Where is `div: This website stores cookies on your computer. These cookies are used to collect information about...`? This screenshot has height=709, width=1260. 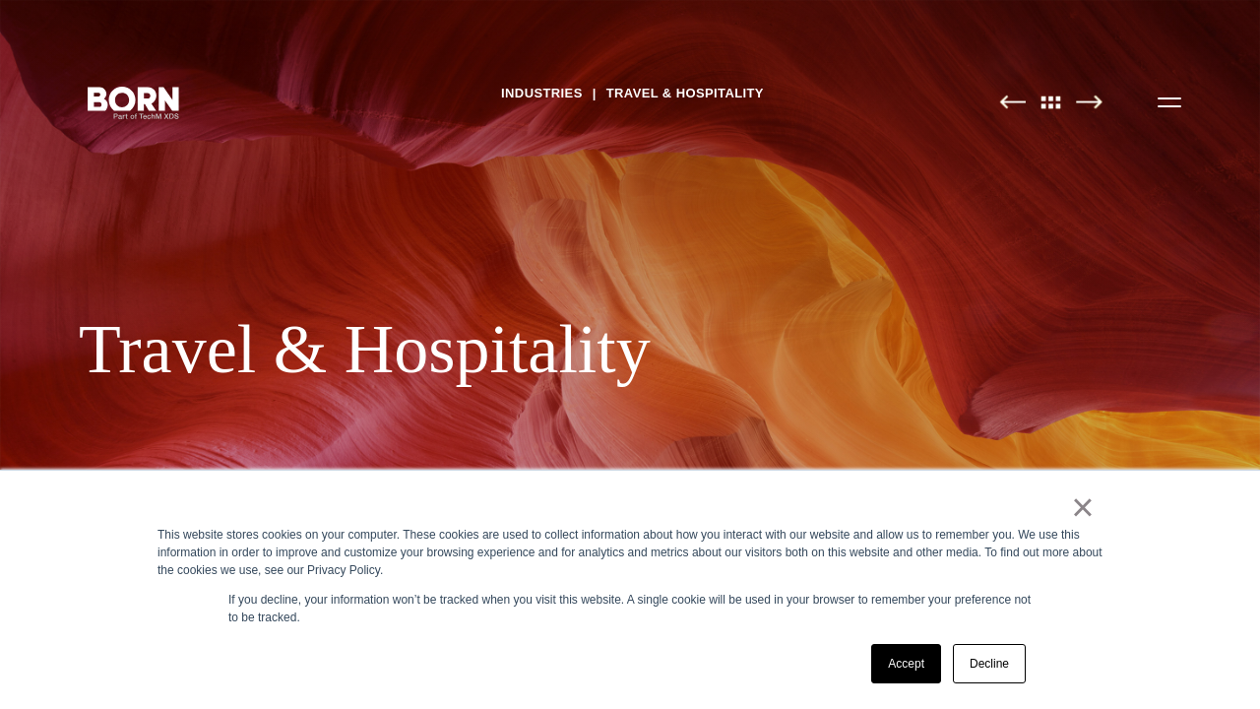 div: This website stores cookies on your computer. These cookies are used to collect information about... is located at coordinates (630, 552).